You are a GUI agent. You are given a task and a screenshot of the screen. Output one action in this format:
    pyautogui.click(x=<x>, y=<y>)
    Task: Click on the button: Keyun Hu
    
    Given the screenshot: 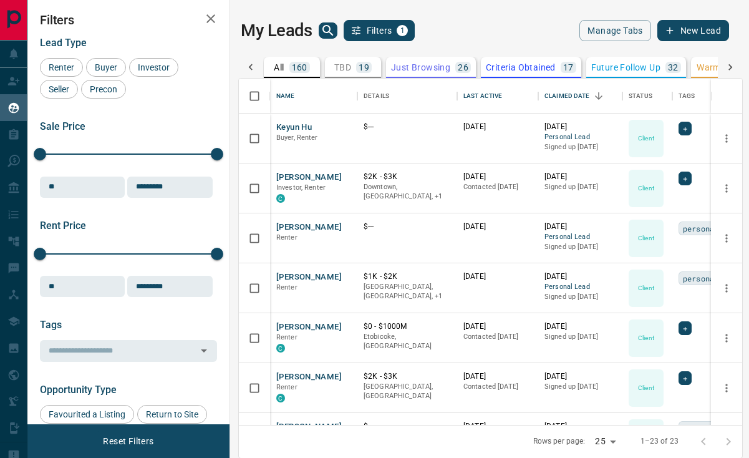 What is the action you would take?
    pyautogui.click(x=294, y=127)
    